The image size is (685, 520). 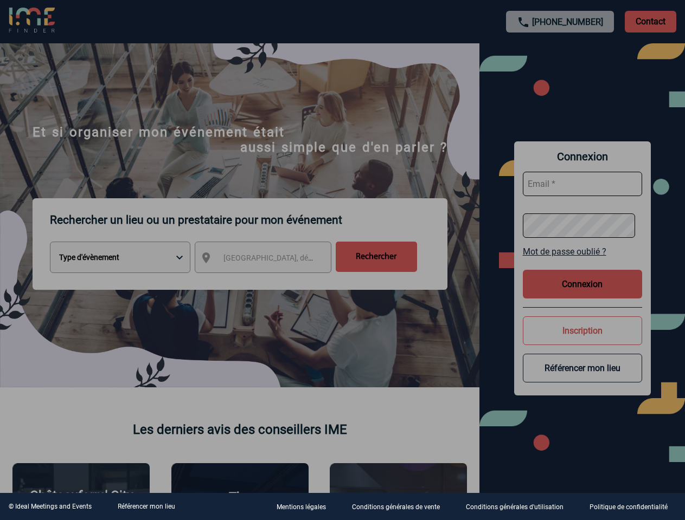 I want to click on div: © Ideal Meetings and Events, so click(x=50, y=507).